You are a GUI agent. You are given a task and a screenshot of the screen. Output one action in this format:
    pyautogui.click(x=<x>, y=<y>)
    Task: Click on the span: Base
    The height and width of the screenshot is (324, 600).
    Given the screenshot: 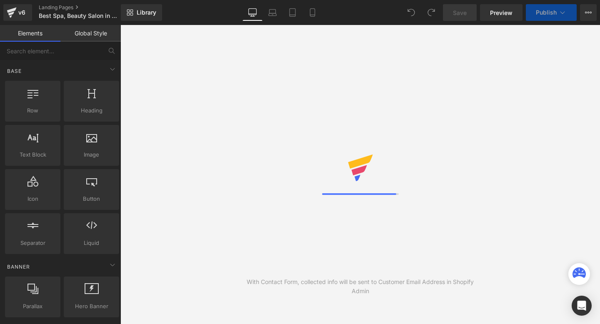 What is the action you would take?
    pyautogui.click(x=14, y=71)
    